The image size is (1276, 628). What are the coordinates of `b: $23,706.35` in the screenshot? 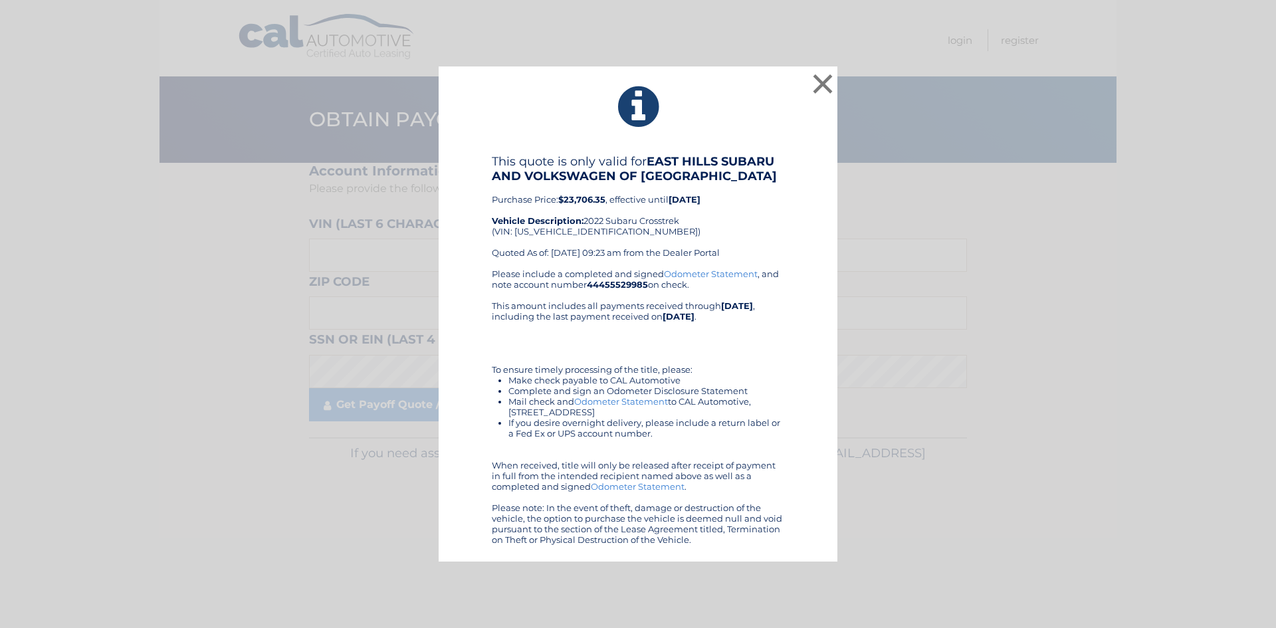 It's located at (581, 199).